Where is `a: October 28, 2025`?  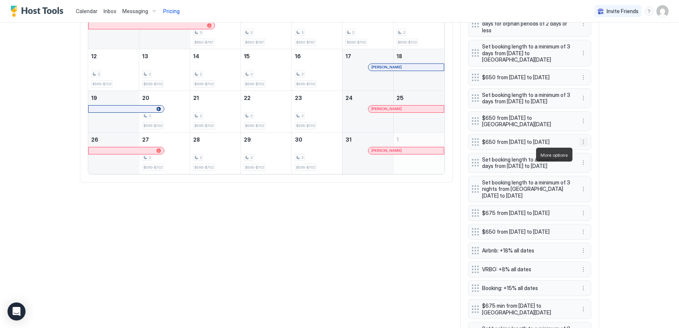 a: October 28, 2025 is located at coordinates (215, 139).